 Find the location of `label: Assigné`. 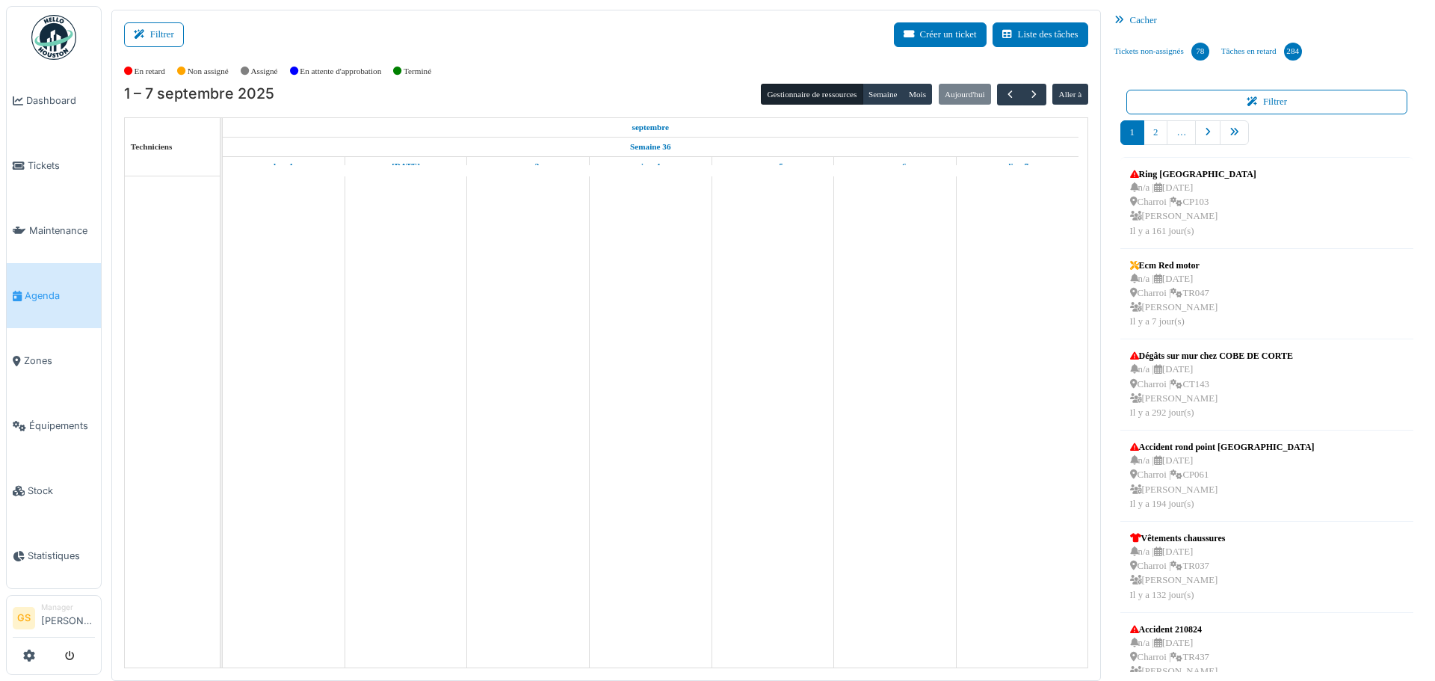

label: Assigné is located at coordinates (265, 71).